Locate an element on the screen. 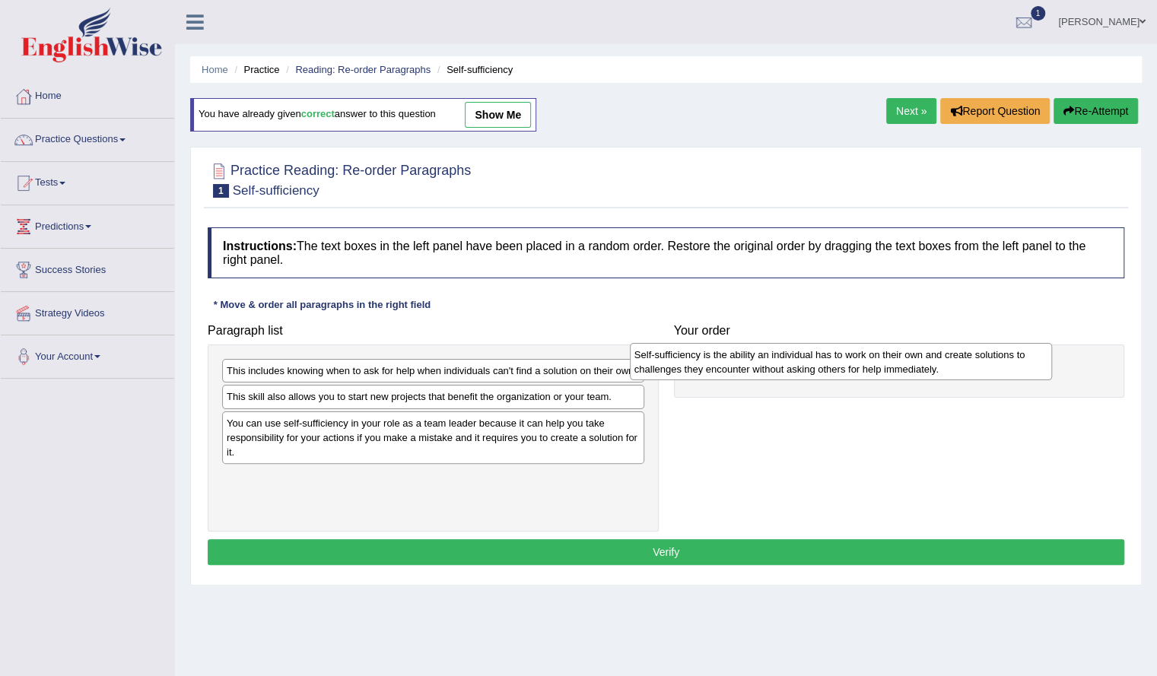 The height and width of the screenshot is (676, 1157). a: Your Account is located at coordinates (87, 354).